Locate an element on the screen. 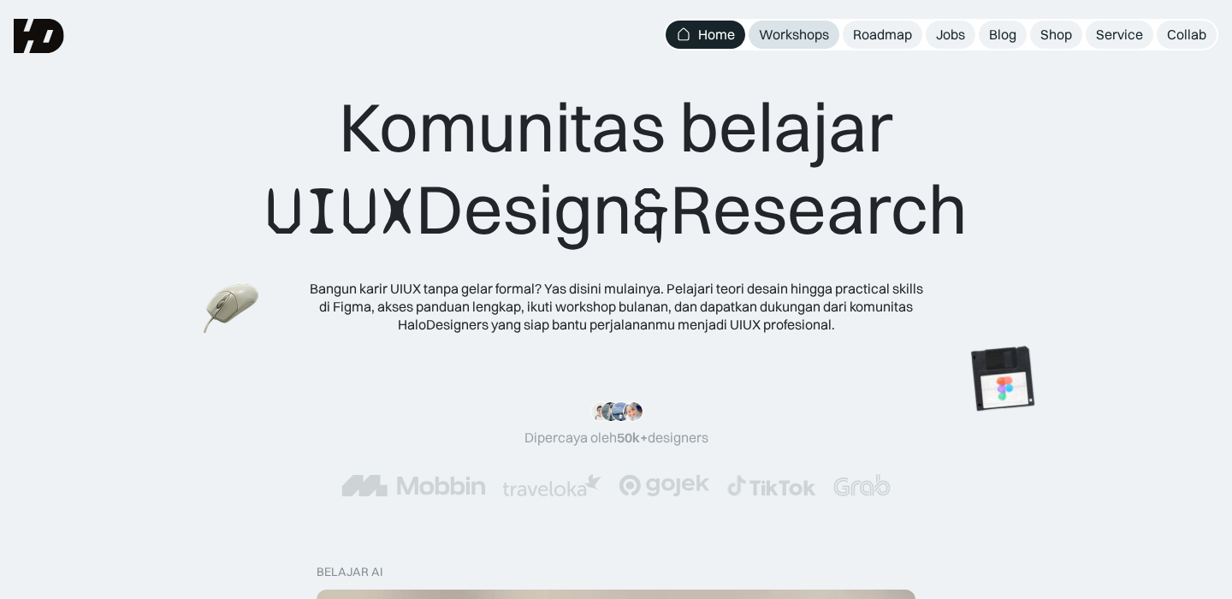  div: Workshops is located at coordinates (794, 34).